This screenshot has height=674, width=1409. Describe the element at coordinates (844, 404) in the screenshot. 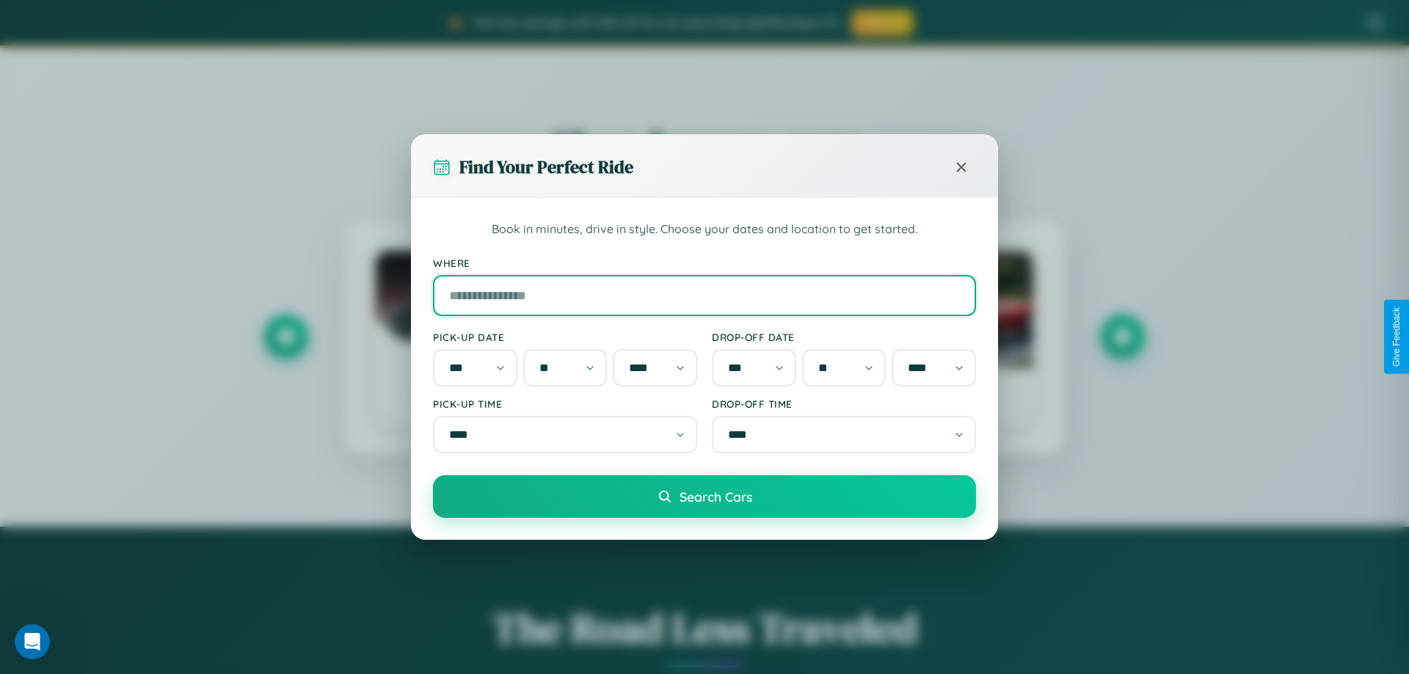

I see `label: Drop-off Time` at that location.